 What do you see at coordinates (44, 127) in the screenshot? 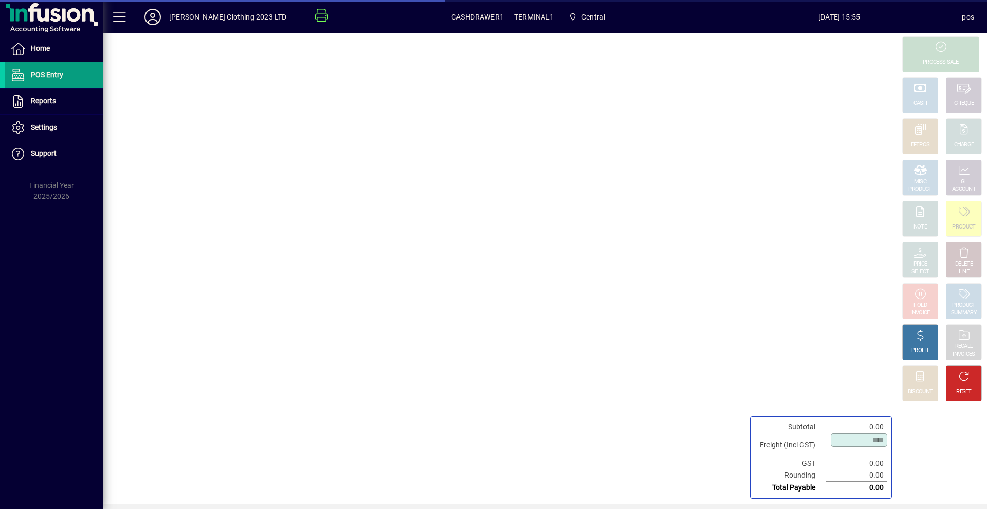
I see `span: Settings` at bounding box center [44, 127].